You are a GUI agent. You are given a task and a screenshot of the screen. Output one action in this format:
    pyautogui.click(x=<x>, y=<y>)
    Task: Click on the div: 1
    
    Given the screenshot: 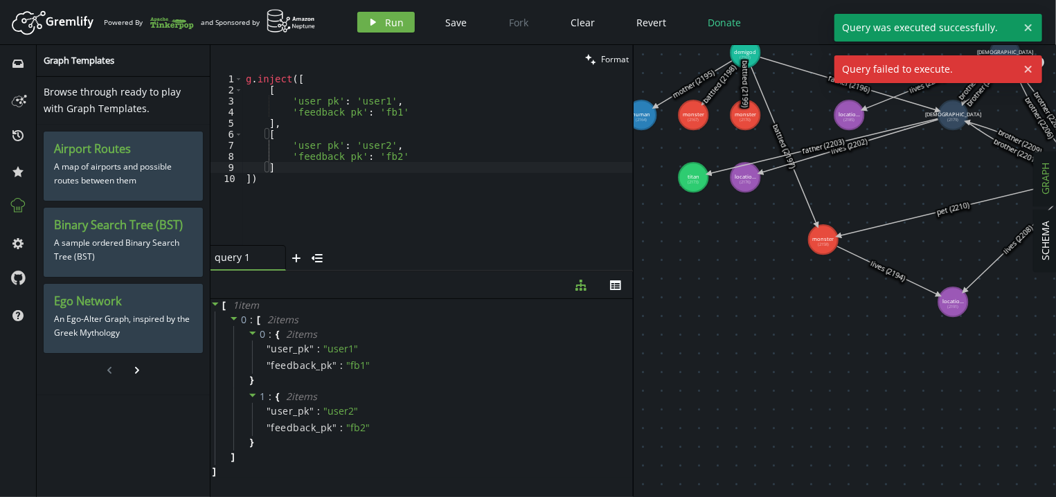 What is the action you would take?
    pyautogui.click(x=226, y=79)
    